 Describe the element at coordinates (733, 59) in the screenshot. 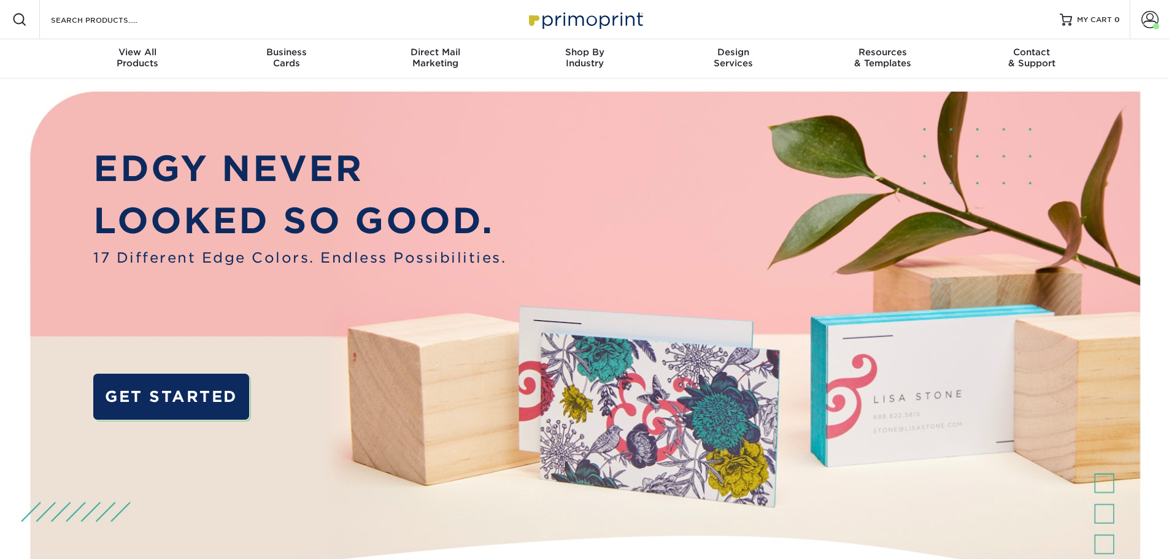

I see `a: DesignServices` at that location.